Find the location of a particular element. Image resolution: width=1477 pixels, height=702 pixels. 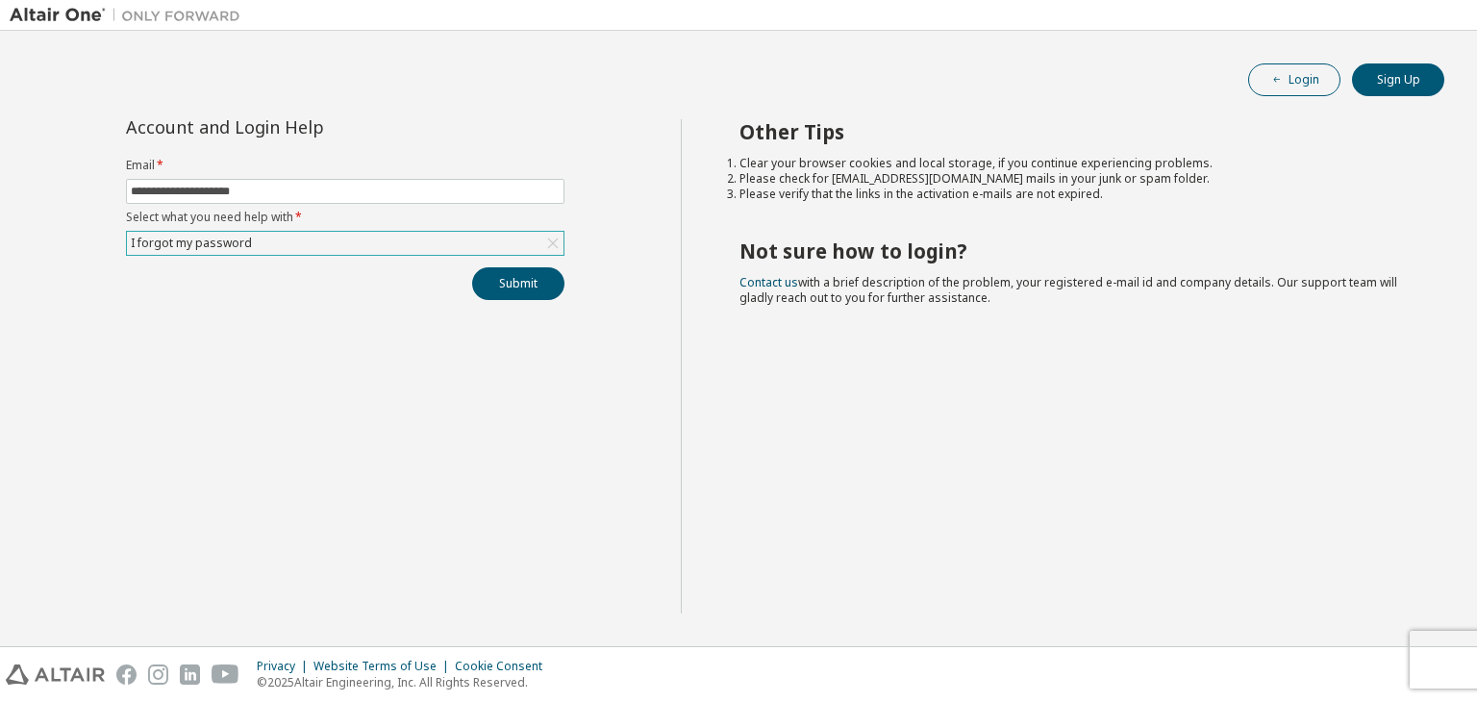

li: Please verify that the links in the activation e-mails are not expired. is located at coordinates (1075, 194).